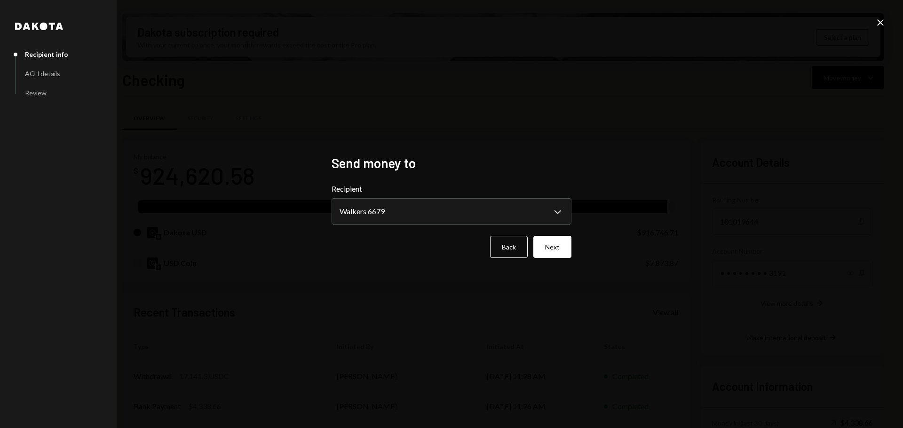  What do you see at coordinates (509, 247) in the screenshot?
I see `button: Back` at bounding box center [509, 247].